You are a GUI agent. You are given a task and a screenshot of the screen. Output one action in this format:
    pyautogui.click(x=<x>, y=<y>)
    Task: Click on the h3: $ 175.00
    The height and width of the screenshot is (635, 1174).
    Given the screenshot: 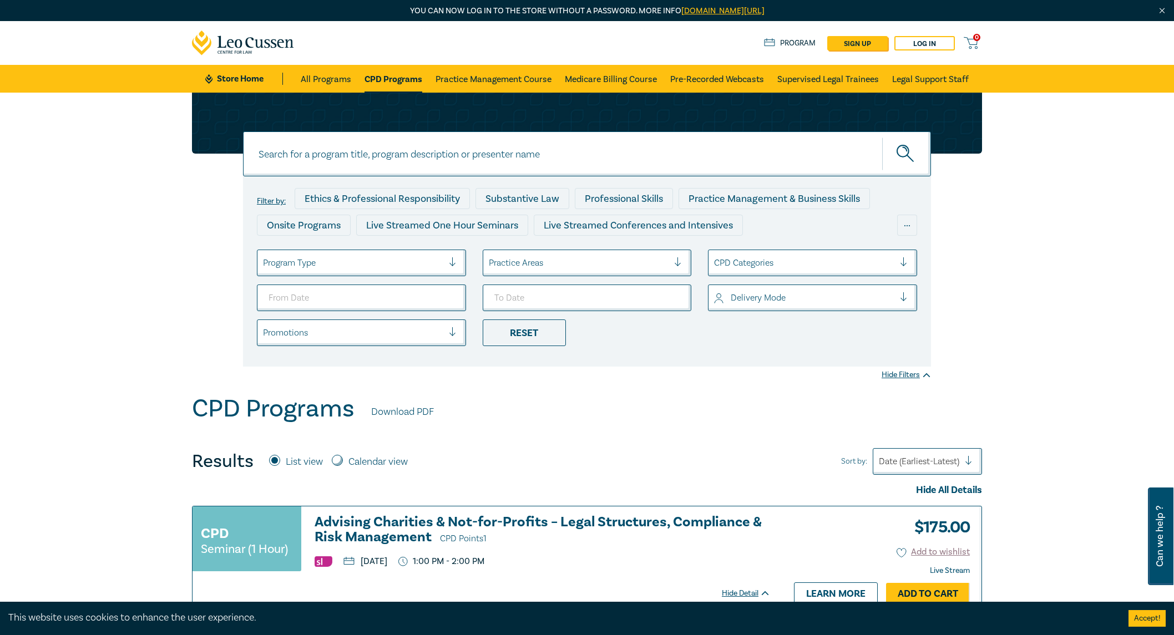 What is the action you would take?
    pyautogui.click(x=937, y=527)
    